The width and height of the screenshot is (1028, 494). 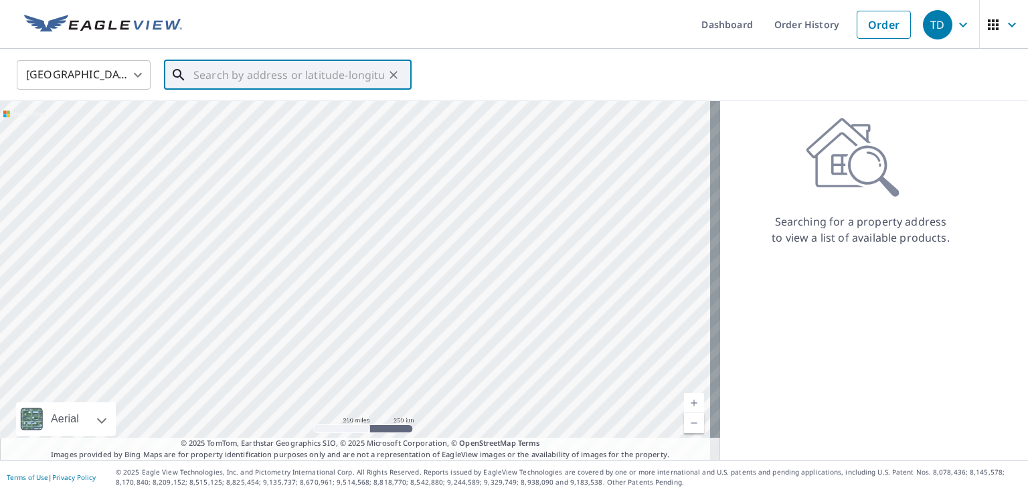 What do you see at coordinates (861, 230) in the screenshot?
I see `p: Searching for a property address to view a list of available products.` at bounding box center [861, 230].